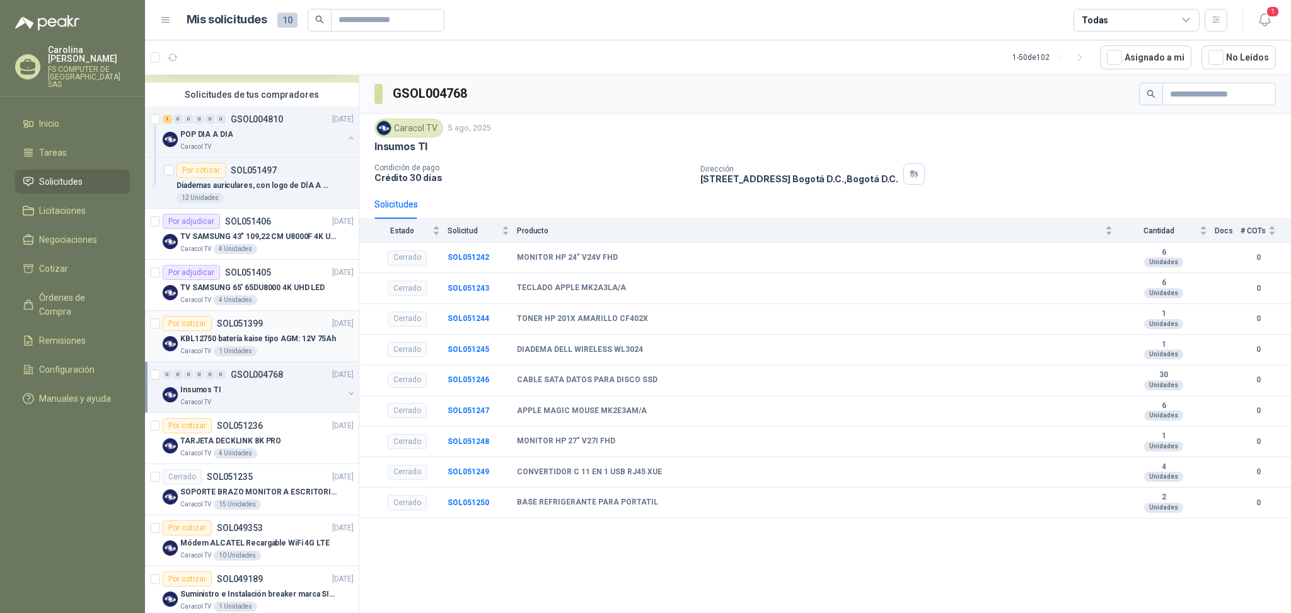 Image resolution: width=1291 pixels, height=613 pixels. Describe the element at coordinates (1253, 231) in the screenshot. I see `span: # COTs` at that location.